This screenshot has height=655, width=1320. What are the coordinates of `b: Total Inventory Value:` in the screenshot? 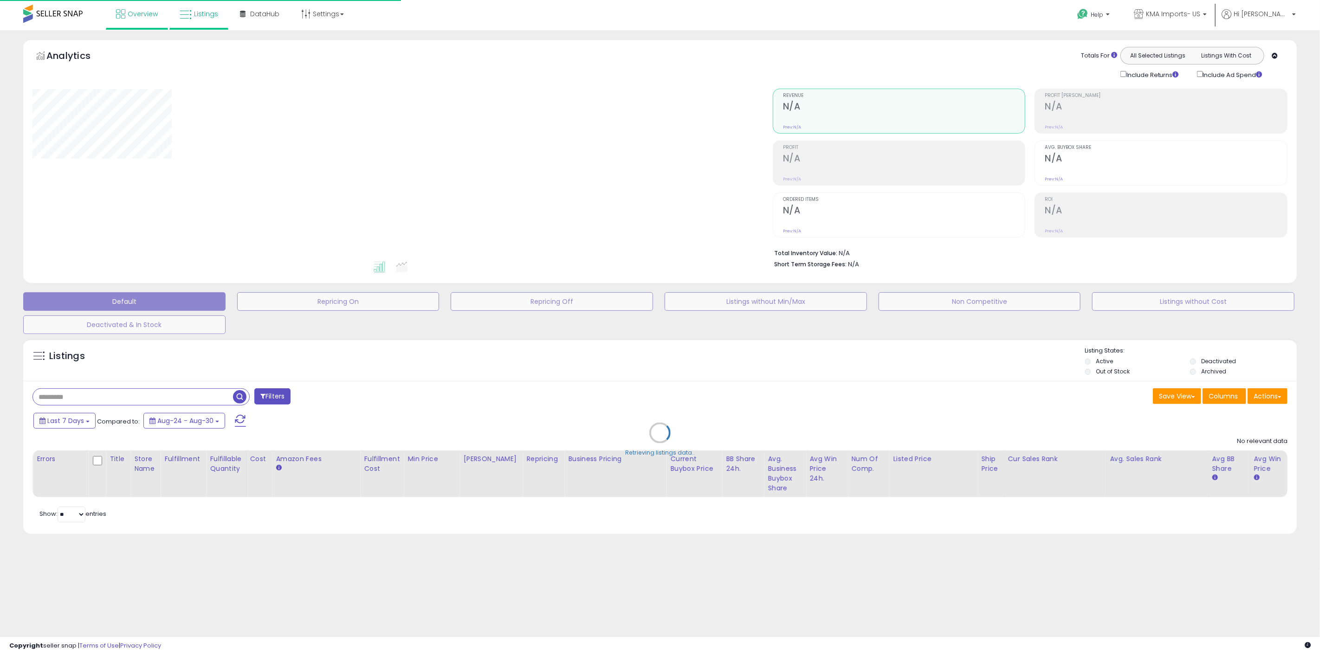 It's located at (806, 253).